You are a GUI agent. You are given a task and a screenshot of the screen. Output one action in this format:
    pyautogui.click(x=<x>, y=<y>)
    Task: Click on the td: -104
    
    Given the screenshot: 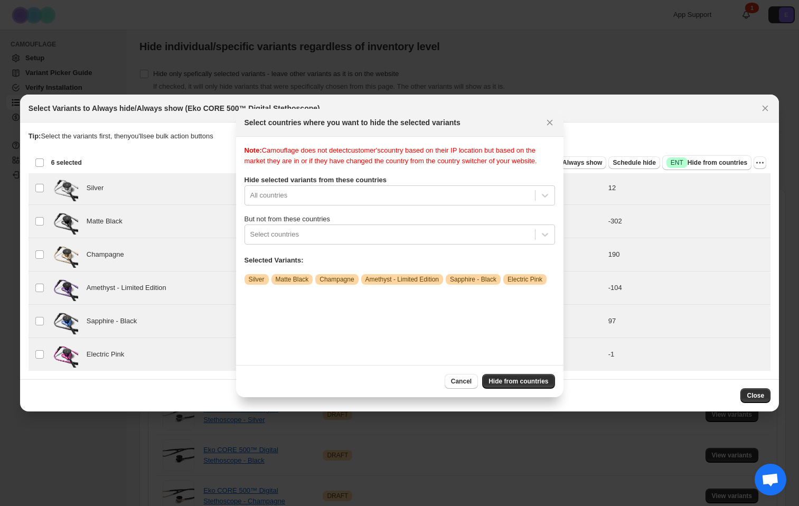 What is the action you would take?
    pyautogui.click(x=688, y=288)
    